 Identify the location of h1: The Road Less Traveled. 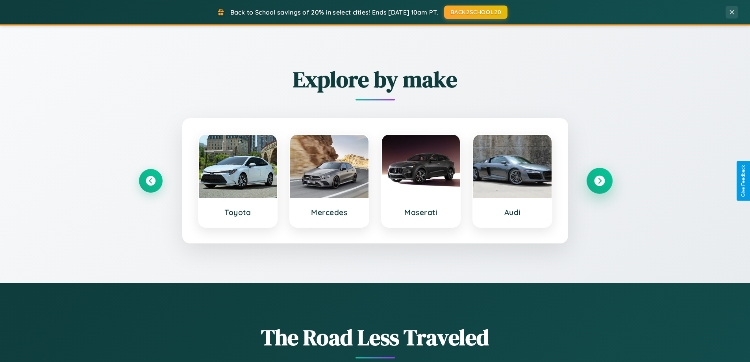
(375, 337).